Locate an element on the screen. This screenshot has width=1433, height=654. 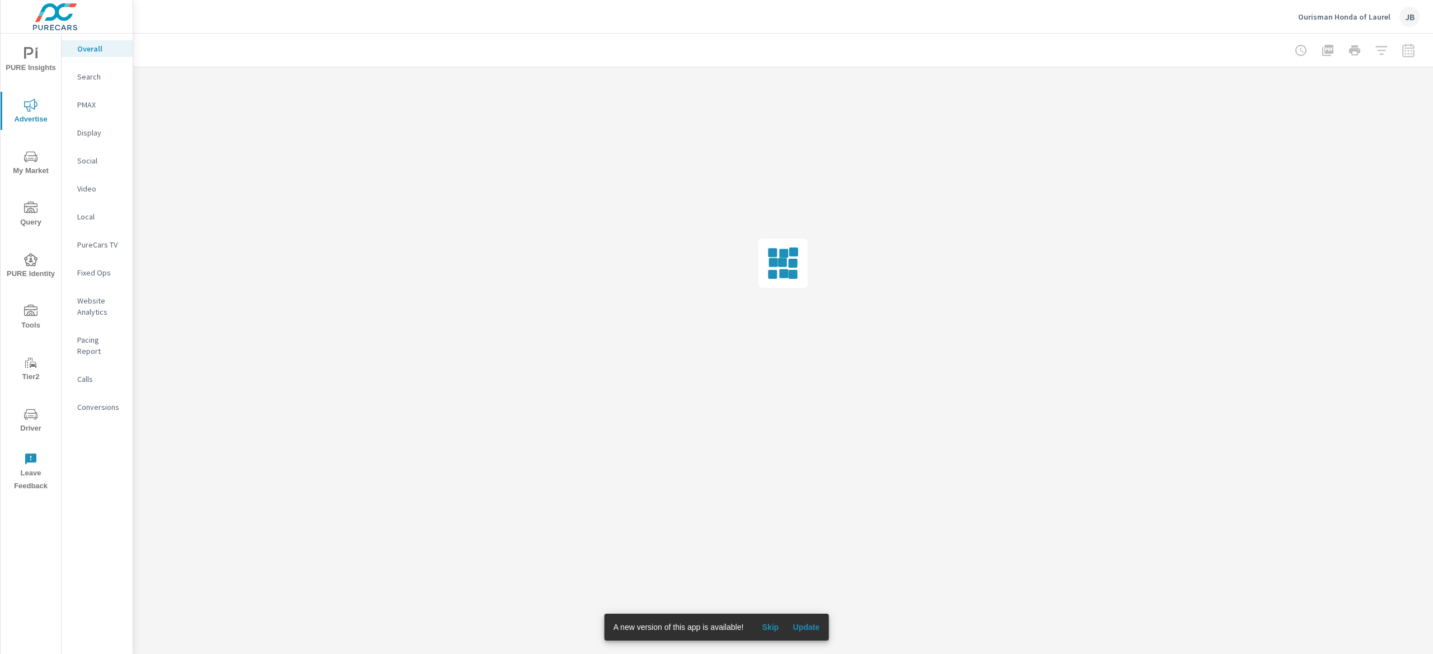
span: A new version of this app is available! is located at coordinates (678, 627).